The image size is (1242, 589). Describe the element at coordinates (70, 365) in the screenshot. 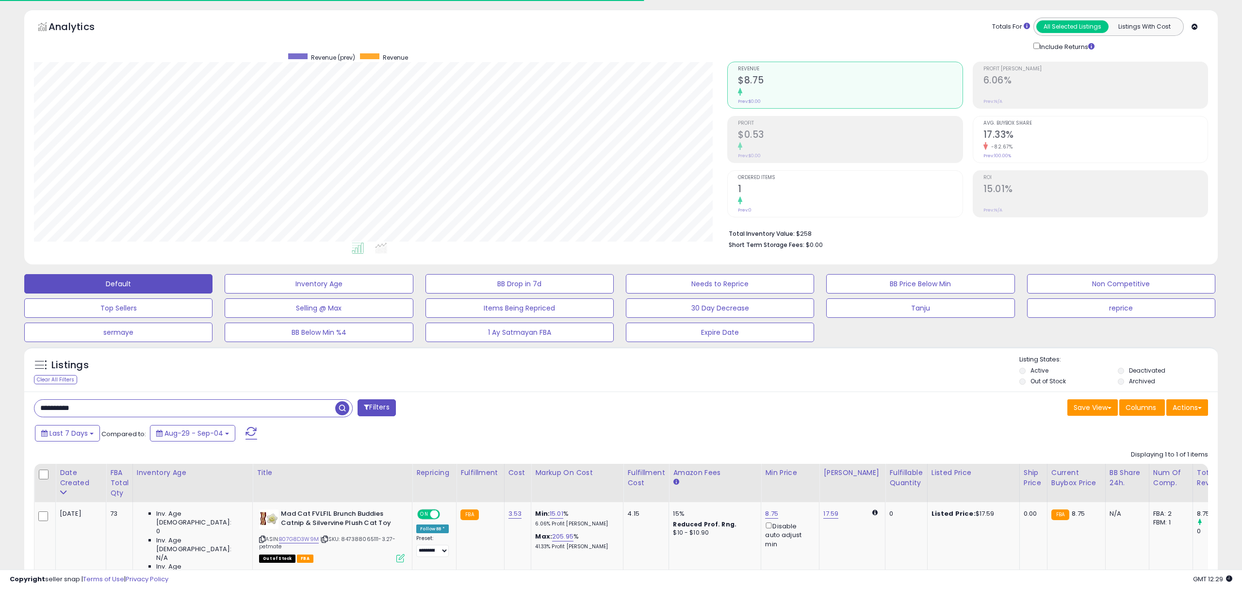

I see `h5: Listings` at that location.